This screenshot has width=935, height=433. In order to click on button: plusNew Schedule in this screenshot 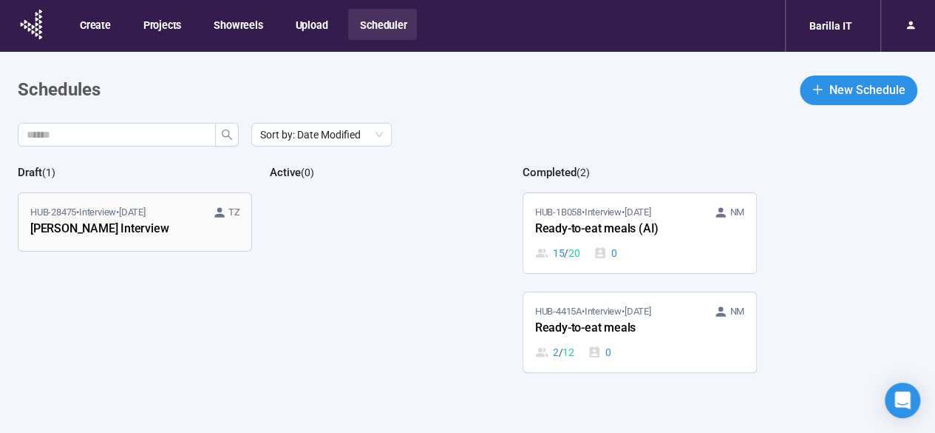, I will do `click(858, 90)`.